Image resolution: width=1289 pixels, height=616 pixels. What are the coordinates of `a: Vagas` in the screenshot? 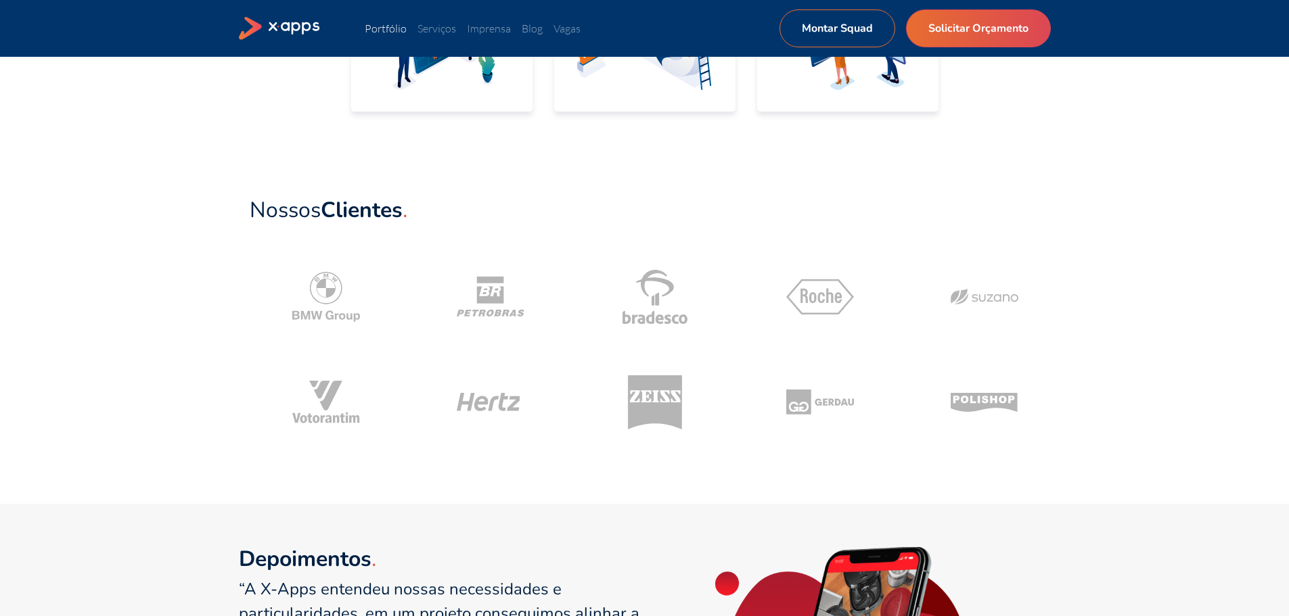 It's located at (567, 28).